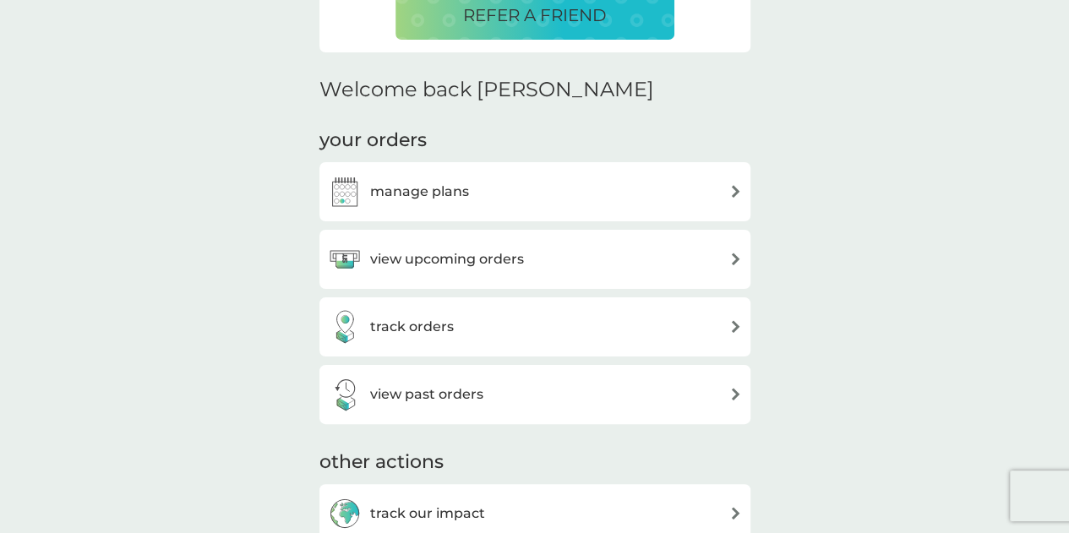  What do you see at coordinates (419, 192) in the screenshot?
I see `h3: manage plans` at bounding box center [419, 192].